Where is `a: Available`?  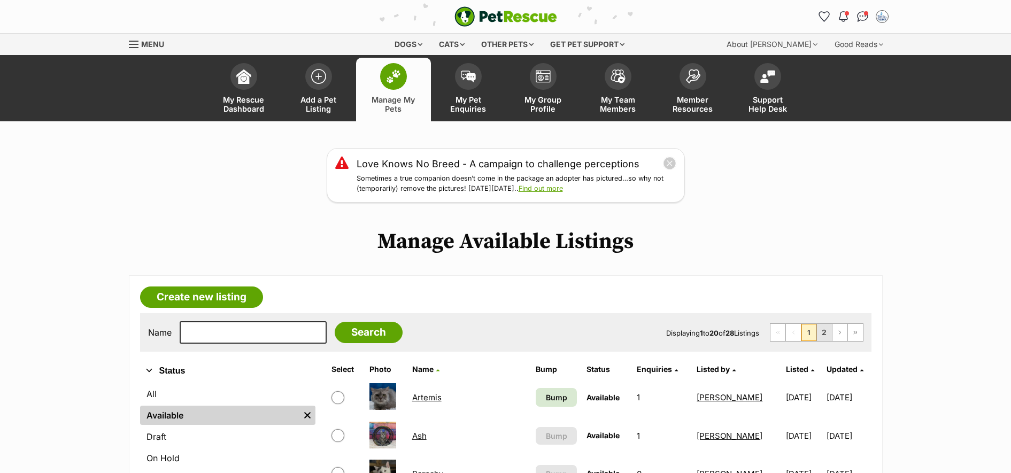
a: Available is located at coordinates (220, 416).